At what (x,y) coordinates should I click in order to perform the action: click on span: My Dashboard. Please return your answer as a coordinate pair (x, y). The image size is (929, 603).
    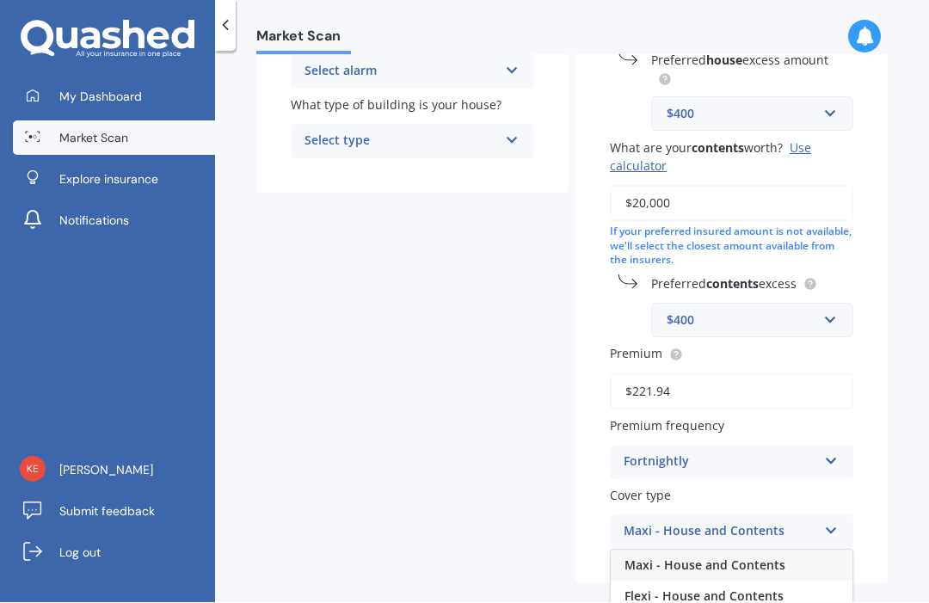
    Looking at the image, I should click on (101, 97).